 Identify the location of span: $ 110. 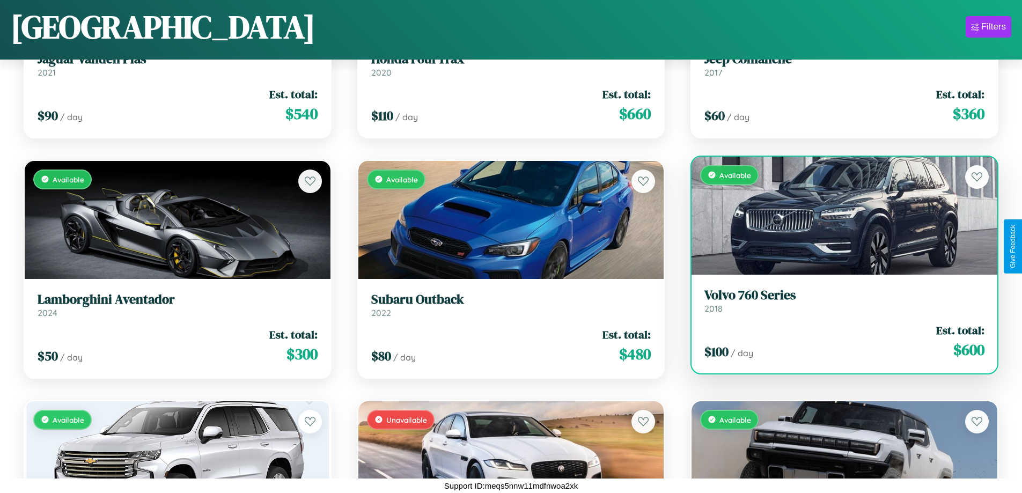
(382, 115).